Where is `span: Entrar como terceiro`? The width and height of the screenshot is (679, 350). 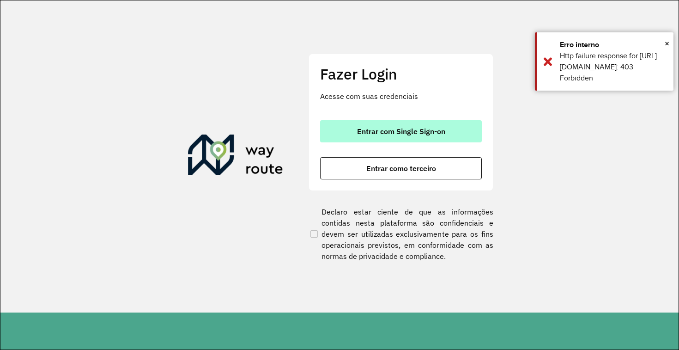 span: Entrar como terceiro is located at coordinates (401, 168).